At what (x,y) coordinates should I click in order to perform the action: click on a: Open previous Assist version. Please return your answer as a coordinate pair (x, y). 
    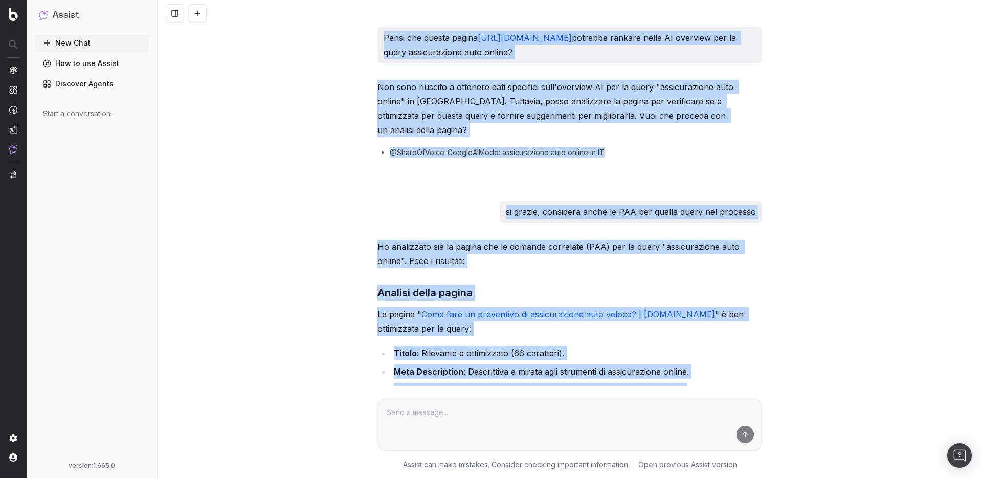
    Looking at the image, I should click on (687, 464).